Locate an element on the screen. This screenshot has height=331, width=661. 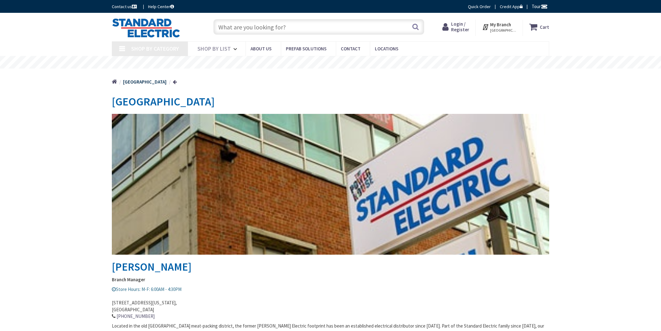
span: Shop By Category is located at coordinates (155, 48).